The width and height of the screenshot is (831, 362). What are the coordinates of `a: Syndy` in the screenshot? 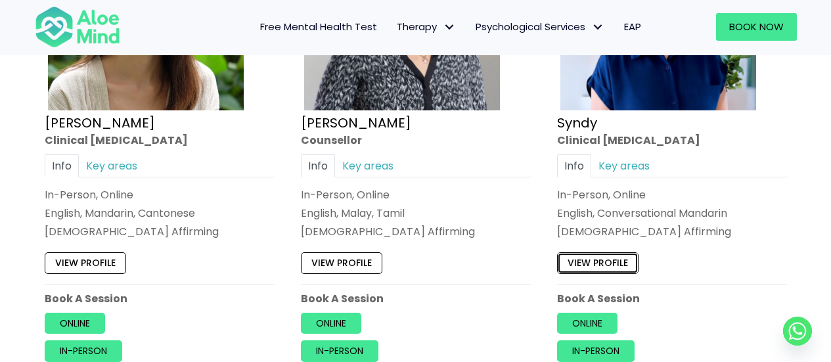 It's located at (577, 122).